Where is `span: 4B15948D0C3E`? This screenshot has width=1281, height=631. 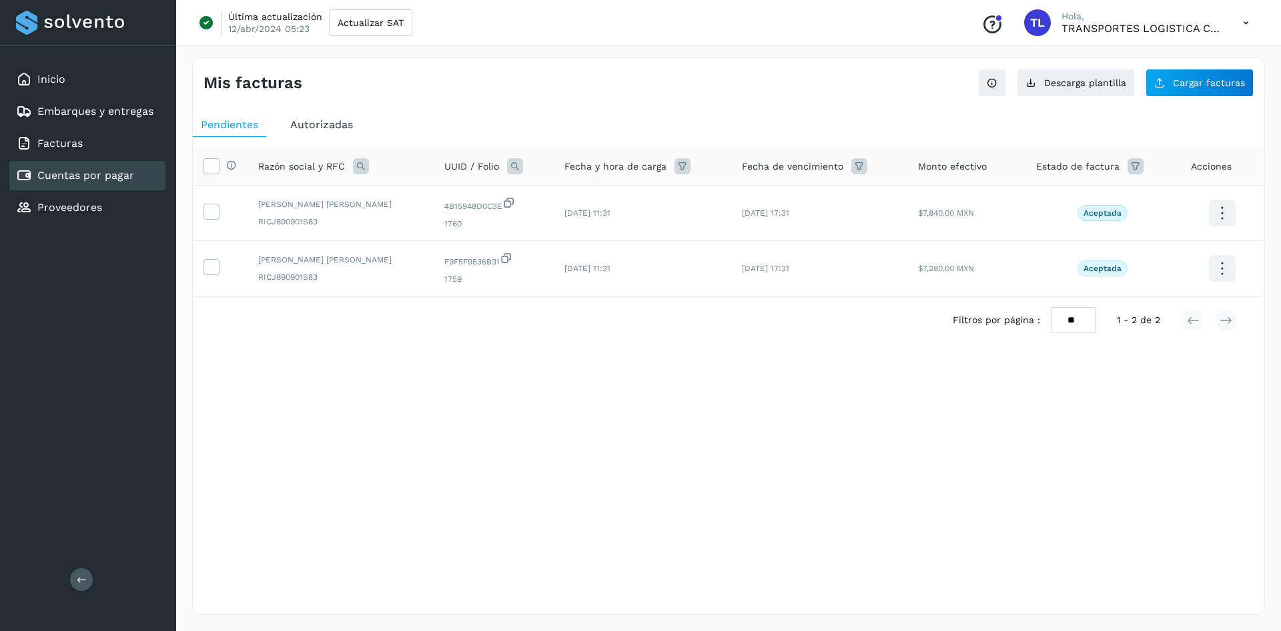
span: 4B15948D0C3E is located at coordinates (494, 204).